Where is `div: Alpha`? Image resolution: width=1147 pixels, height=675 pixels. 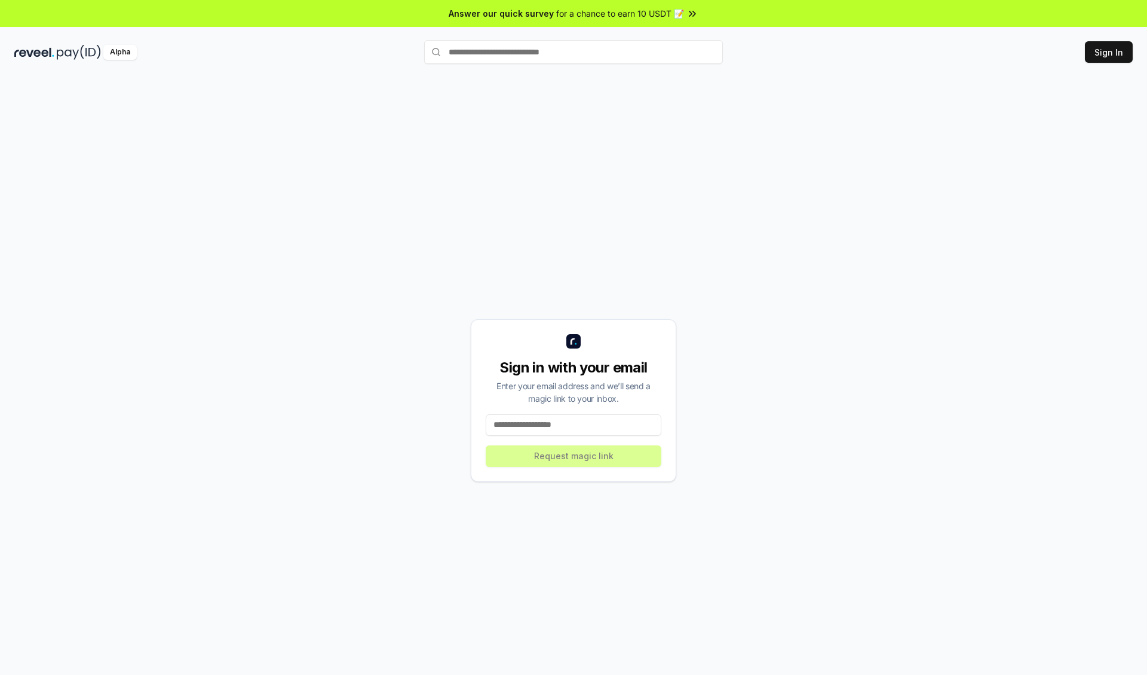 div: Alpha is located at coordinates (120, 52).